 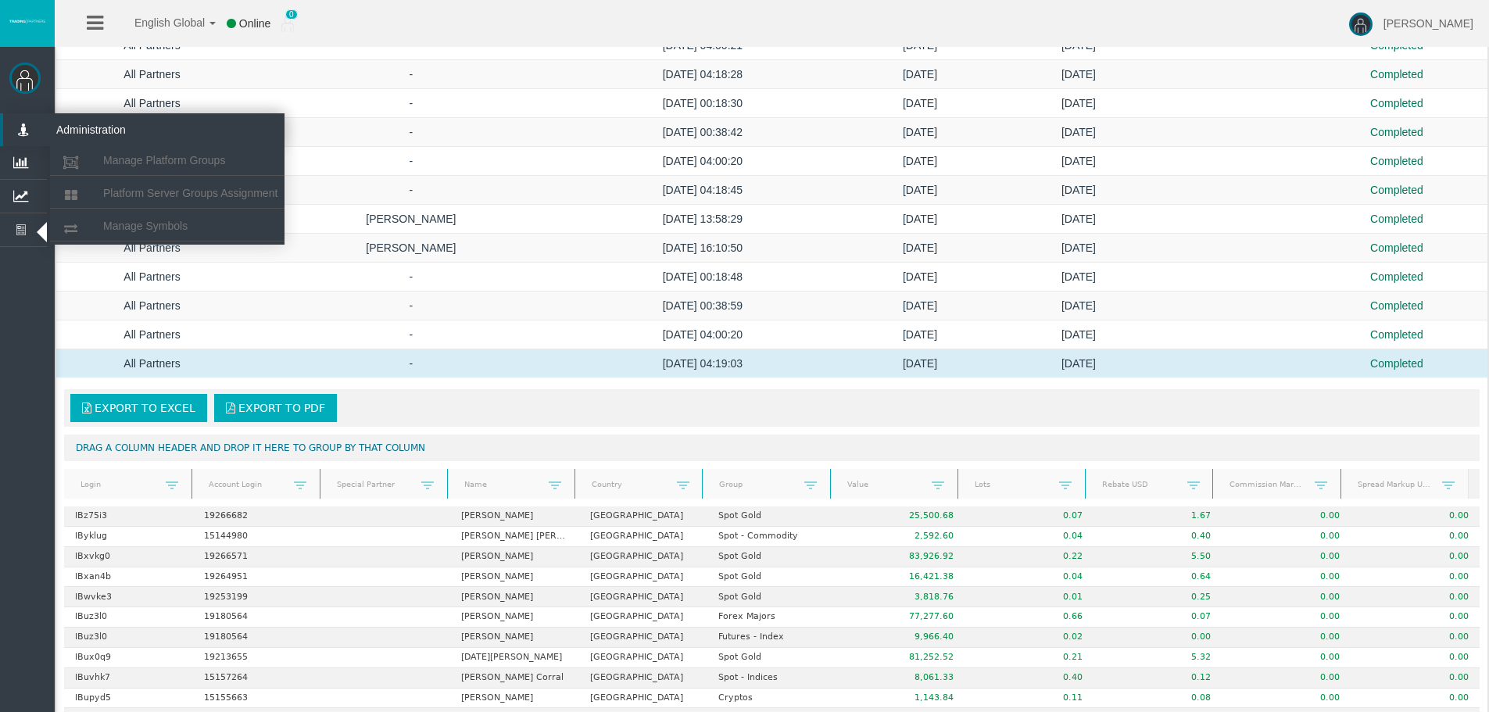 What do you see at coordinates (257, 577) in the screenshot?
I see `td: 19264951` at bounding box center [257, 577].